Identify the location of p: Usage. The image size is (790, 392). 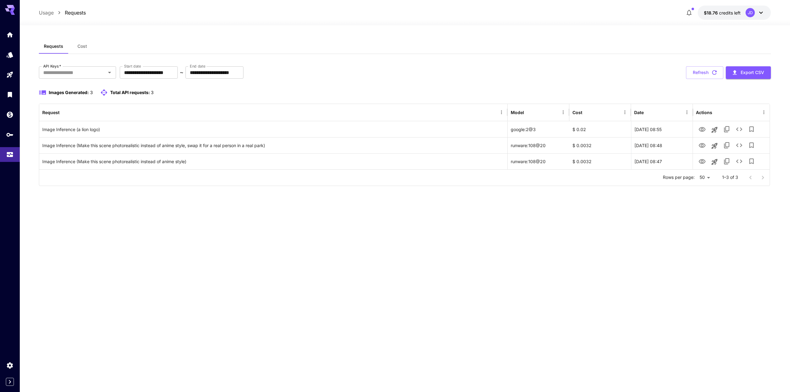
(46, 13).